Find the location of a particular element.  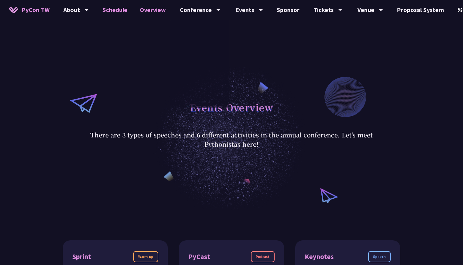

a: PyCon TW is located at coordinates (29, 10).